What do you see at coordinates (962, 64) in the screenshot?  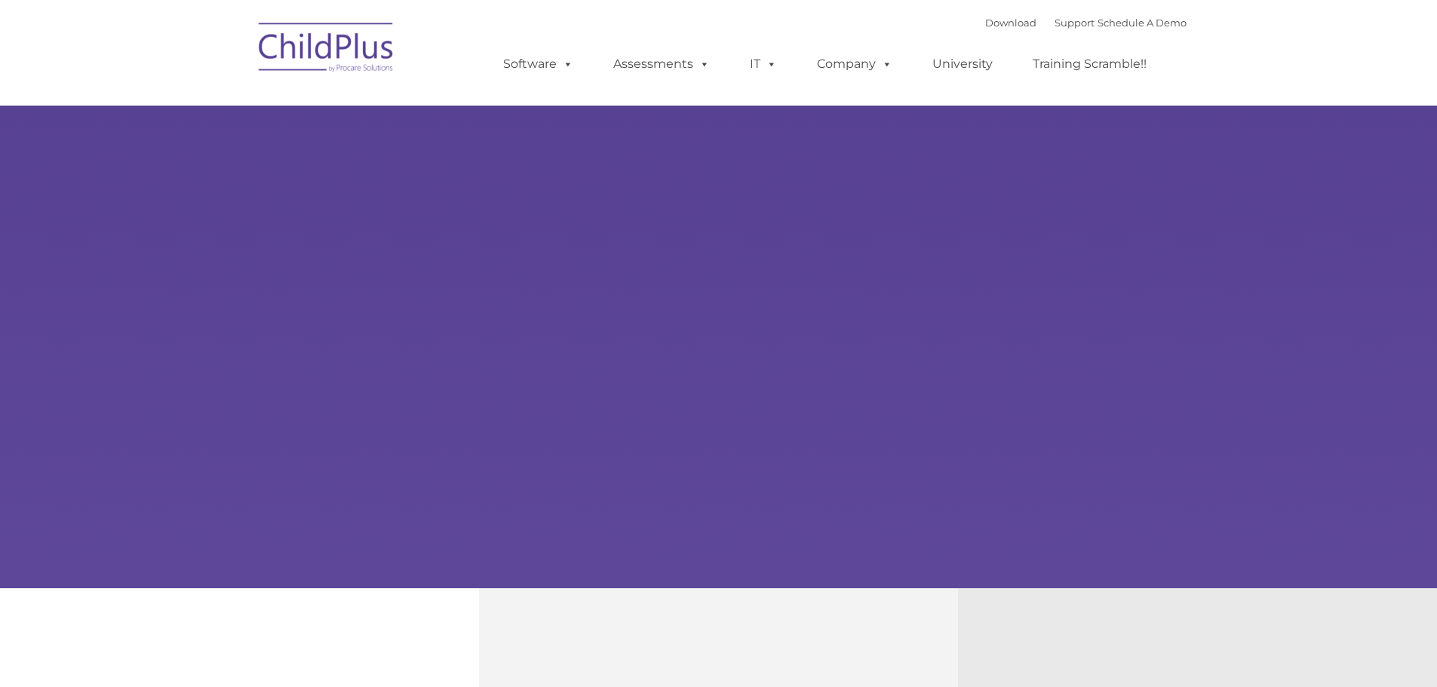 I see `a: University` at bounding box center [962, 64].